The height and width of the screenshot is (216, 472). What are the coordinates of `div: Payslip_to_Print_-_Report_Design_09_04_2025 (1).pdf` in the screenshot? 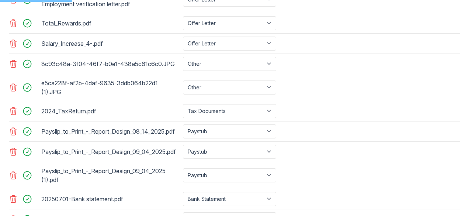 It's located at (111, 175).